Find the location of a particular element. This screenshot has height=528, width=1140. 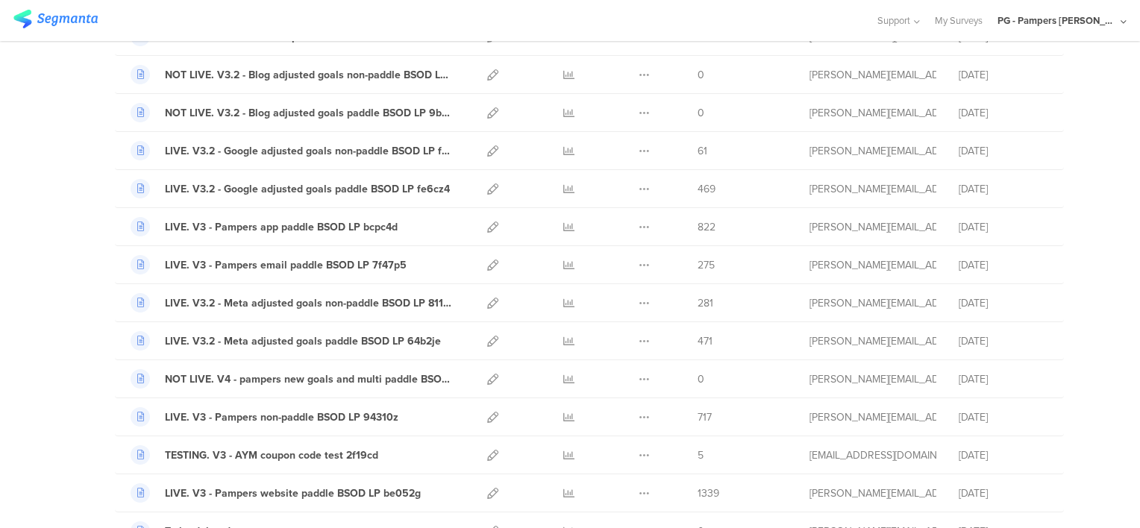

a: LIVE. V3.2 - Meta adjusted goals non-paddle BSOD LP 811fie is located at coordinates (292, 303).